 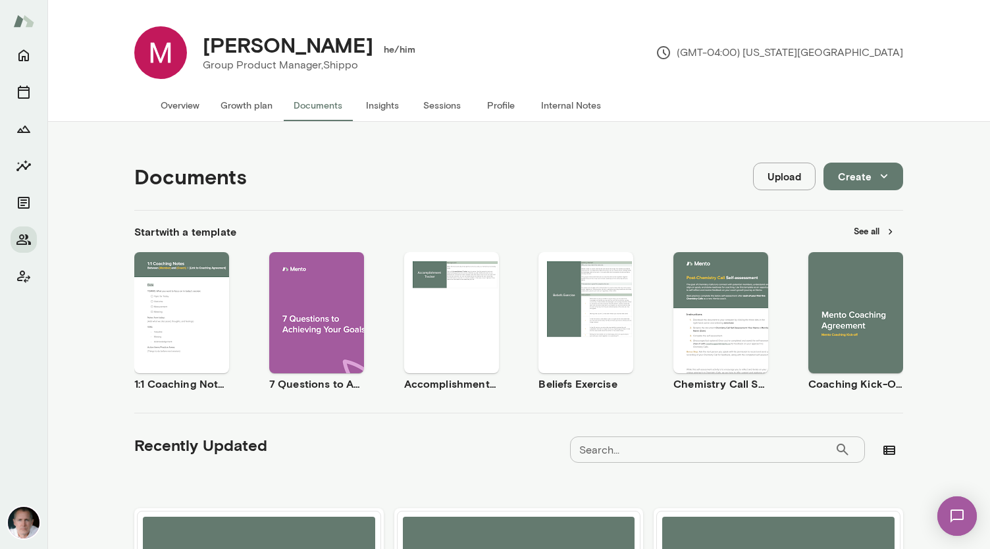 What do you see at coordinates (856, 384) in the screenshot?
I see `h6: Coaching Kick-Off | Coaching Agreement` at bounding box center [856, 384].